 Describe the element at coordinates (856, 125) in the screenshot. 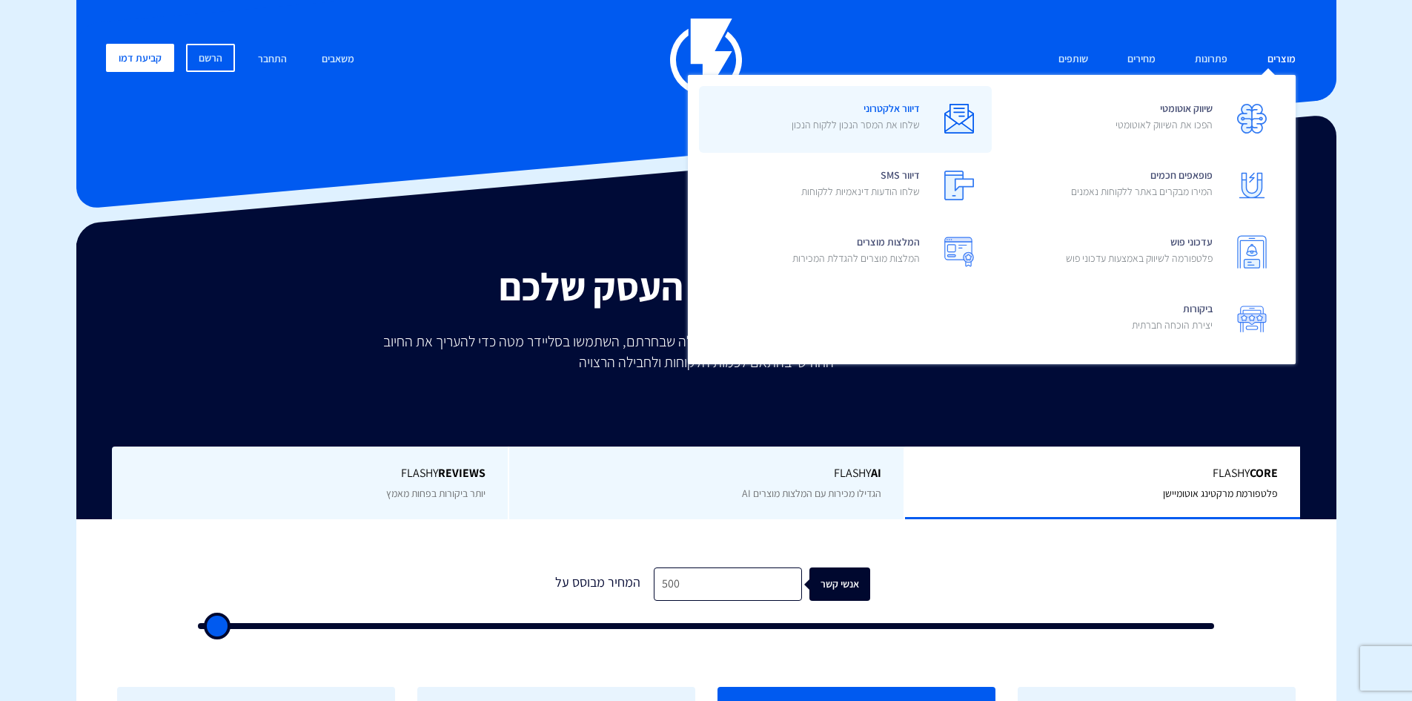

I see `p: שלחו את המסר הנכון ללקוח הנכון` at that location.